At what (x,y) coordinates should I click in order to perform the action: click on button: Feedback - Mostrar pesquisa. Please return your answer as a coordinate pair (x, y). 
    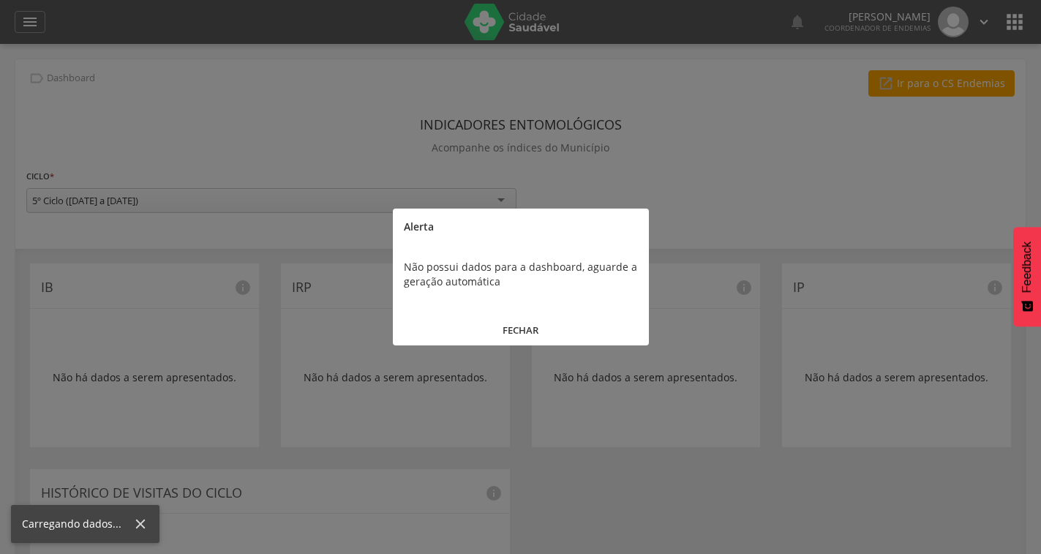
    Looking at the image, I should click on (1027, 276).